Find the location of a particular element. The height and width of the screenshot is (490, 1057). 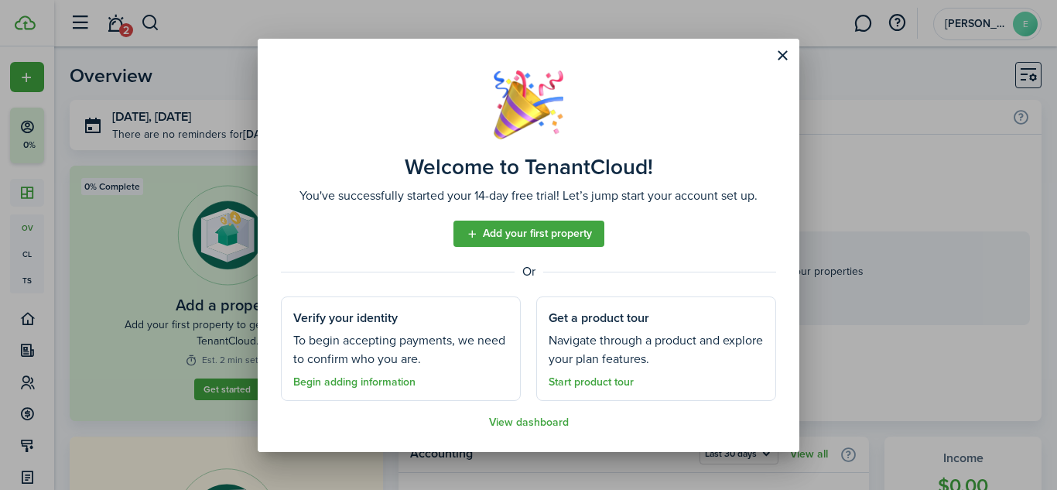

well-done-section-title: Verify your identity is located at coordinates (345, 318).